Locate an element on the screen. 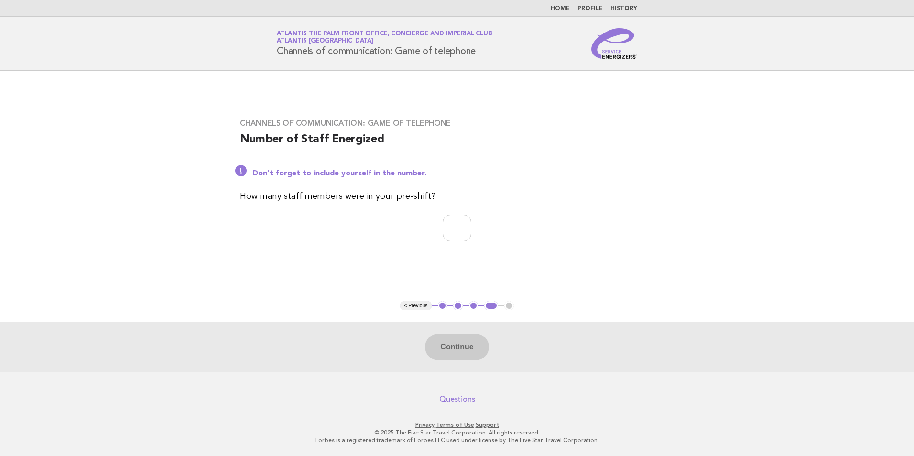  h2: Number of Staff Energized is located at coordinates (457, 143).